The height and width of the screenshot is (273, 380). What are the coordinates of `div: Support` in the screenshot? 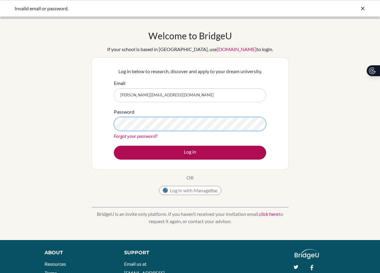 It's located at (154, 253).